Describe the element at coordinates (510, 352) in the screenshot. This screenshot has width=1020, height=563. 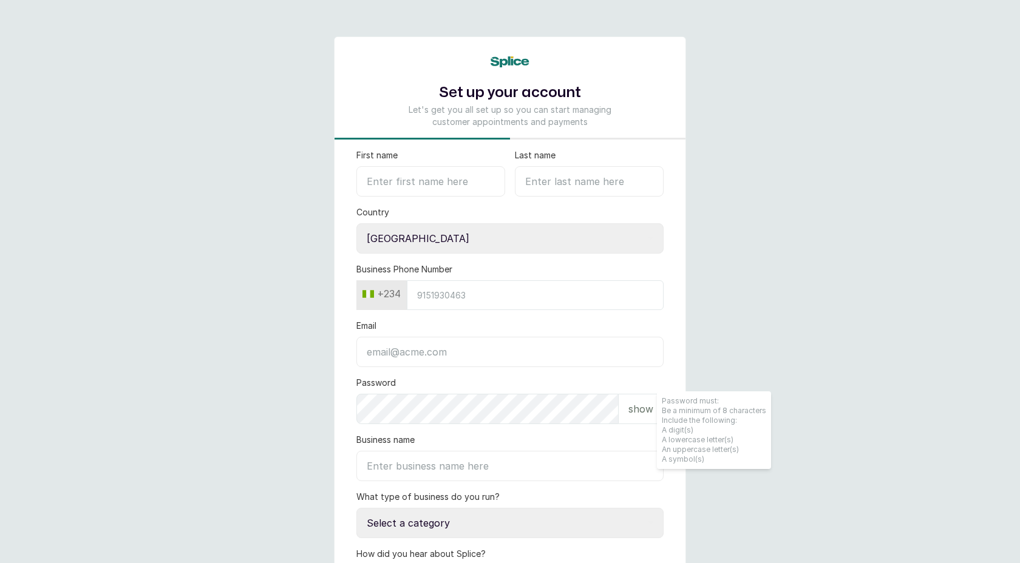
I see `input: email@acme.com` at that location.